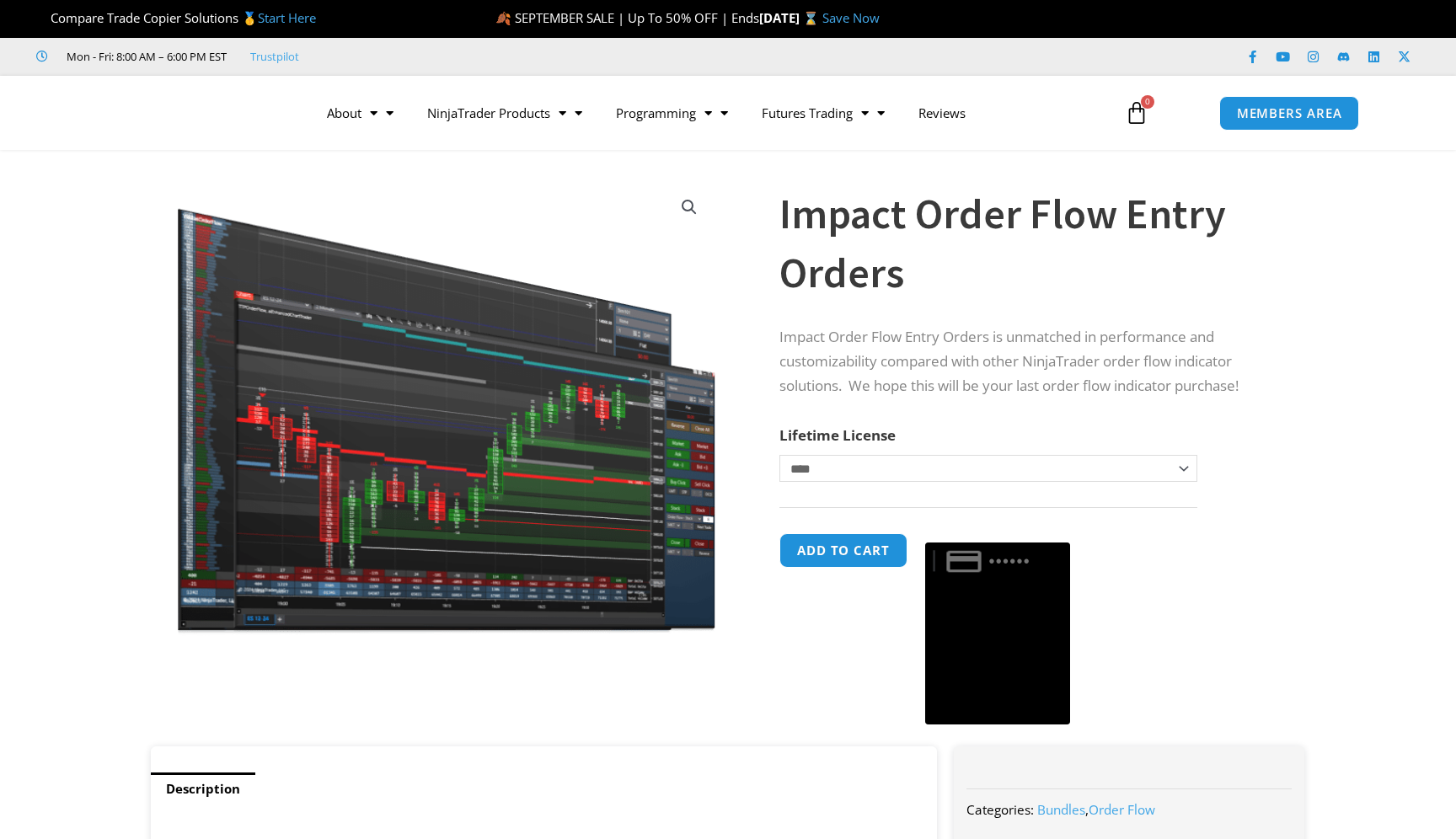  Describe the element at coordinates (1121, 809) in the screenshot. I see `a: Order Flow` at that location.